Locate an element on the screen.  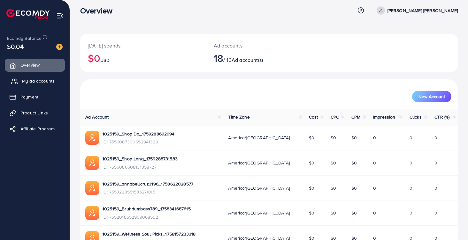
img: image is located at coordinates (59, 47).